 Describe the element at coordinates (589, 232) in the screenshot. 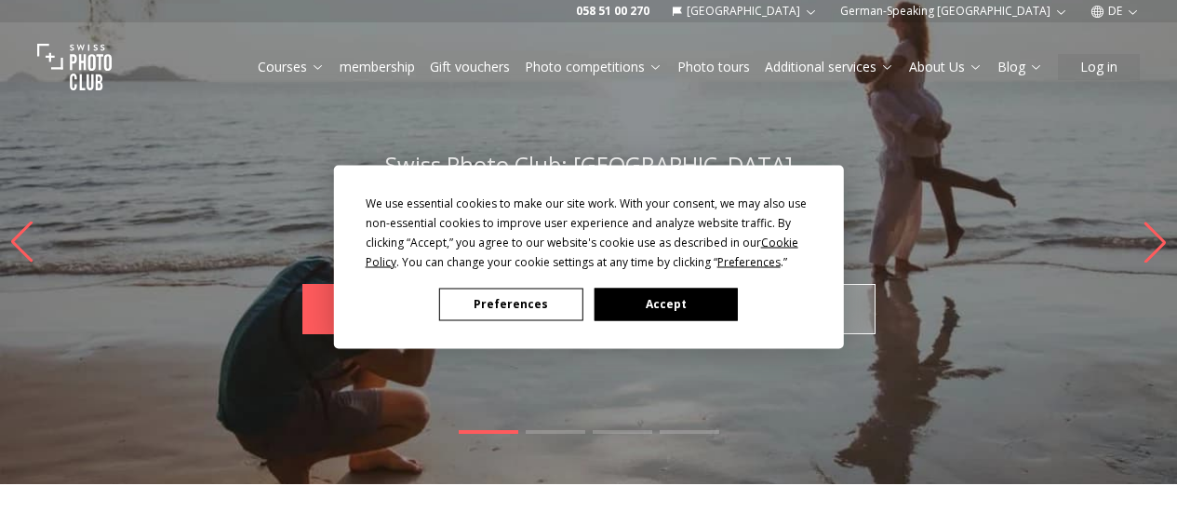

I see `div: We use essential cookies to make our site work. With your consent, we may also use non-essential ...` at that location.